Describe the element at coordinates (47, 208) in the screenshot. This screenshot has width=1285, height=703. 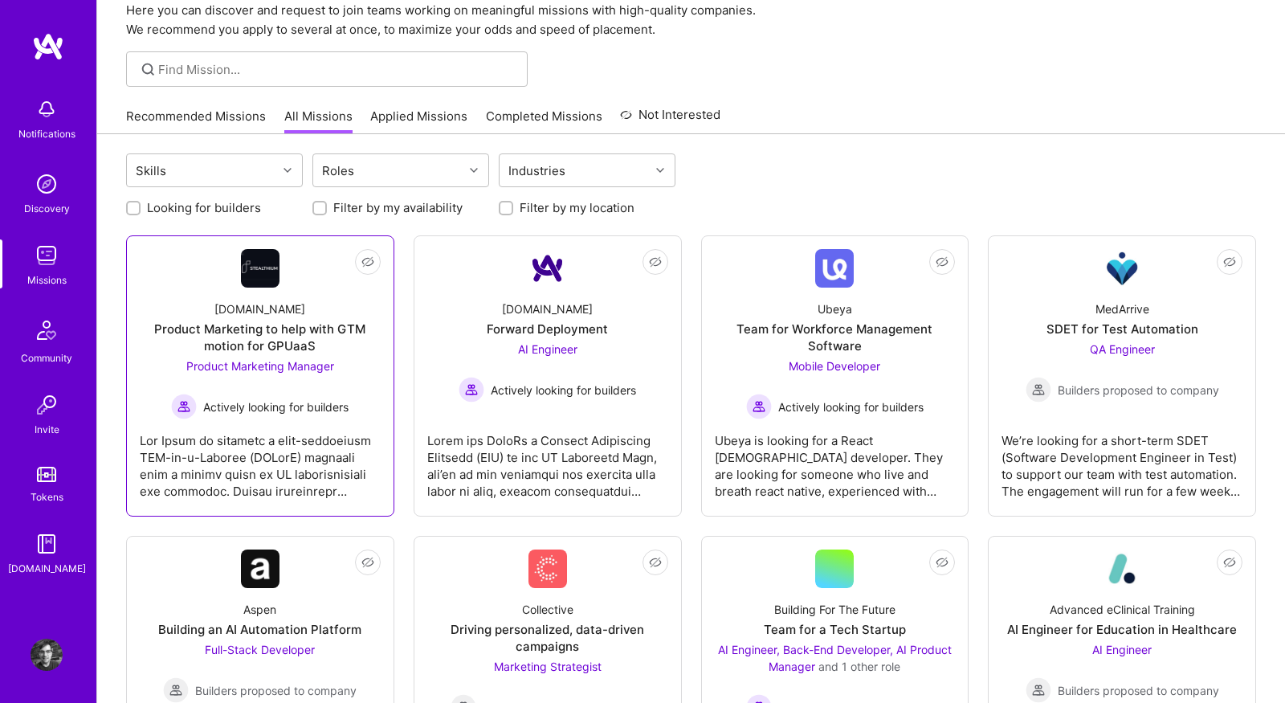
I see `div: Discovery` at that location.